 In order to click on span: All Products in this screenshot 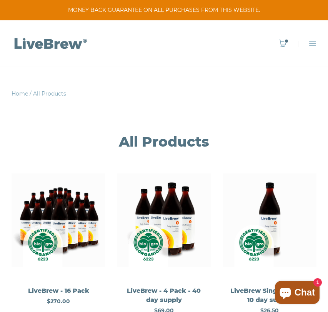, I will do `click(50, 94)`.